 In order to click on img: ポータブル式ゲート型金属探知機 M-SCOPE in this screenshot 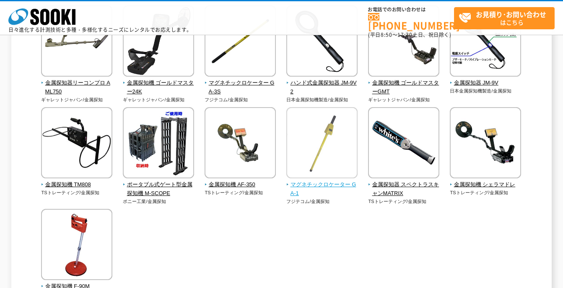, I will do `click(158, 144)`.